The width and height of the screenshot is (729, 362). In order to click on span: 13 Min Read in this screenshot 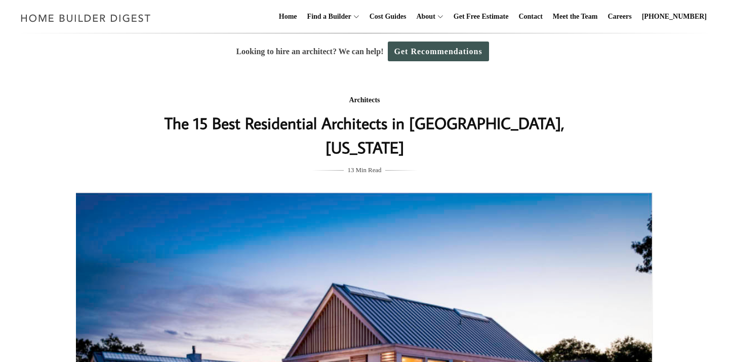, I will do `click(365, 170)`.